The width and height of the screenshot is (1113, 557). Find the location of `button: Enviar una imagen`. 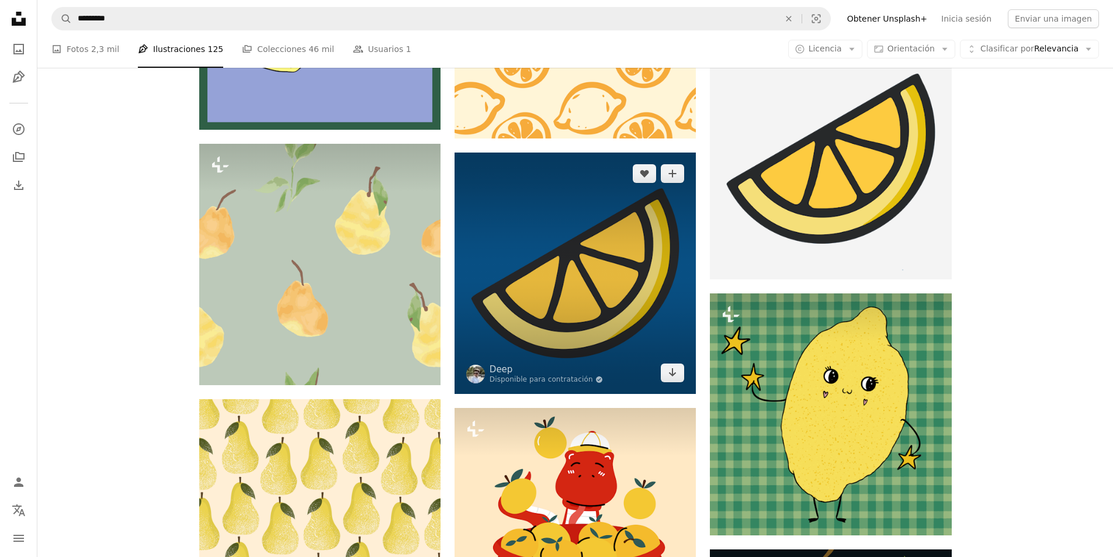

button: Enviar una imagen is located at coordinates (1053, 19).